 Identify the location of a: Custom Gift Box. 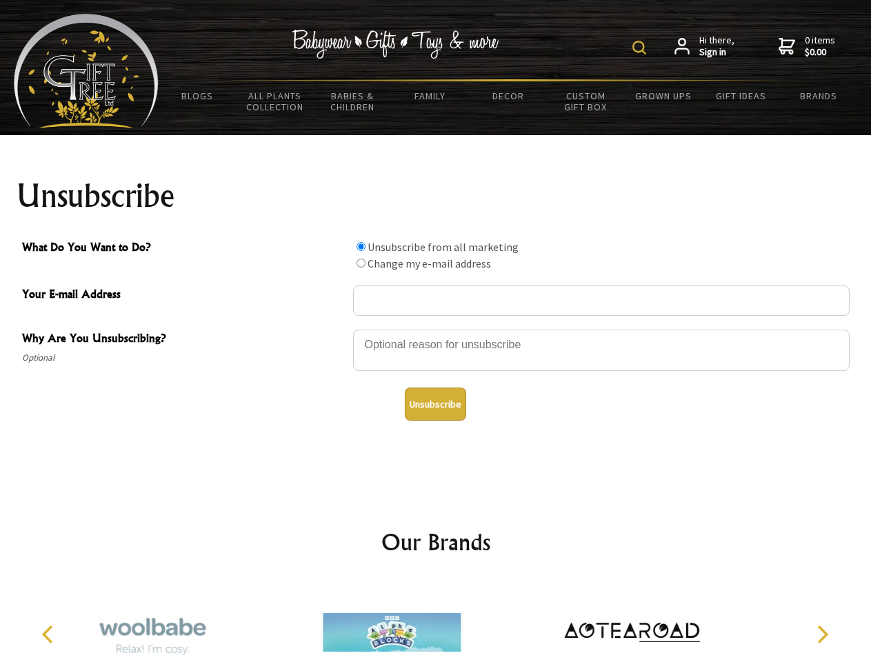
(586, 101).